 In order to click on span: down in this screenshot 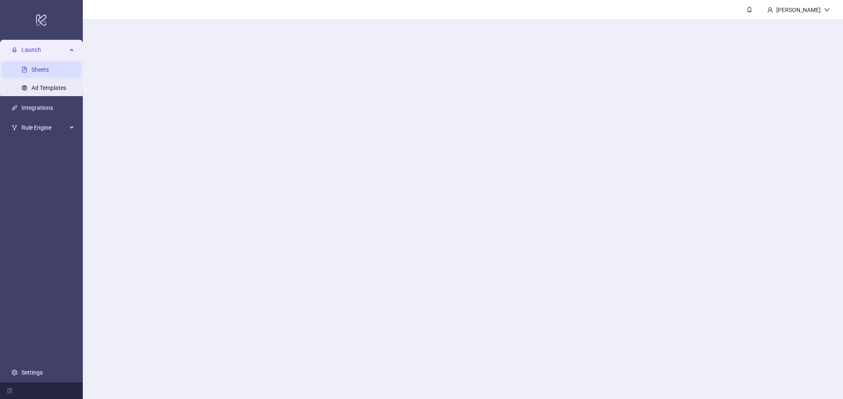, I will do `click(826, 10)`.